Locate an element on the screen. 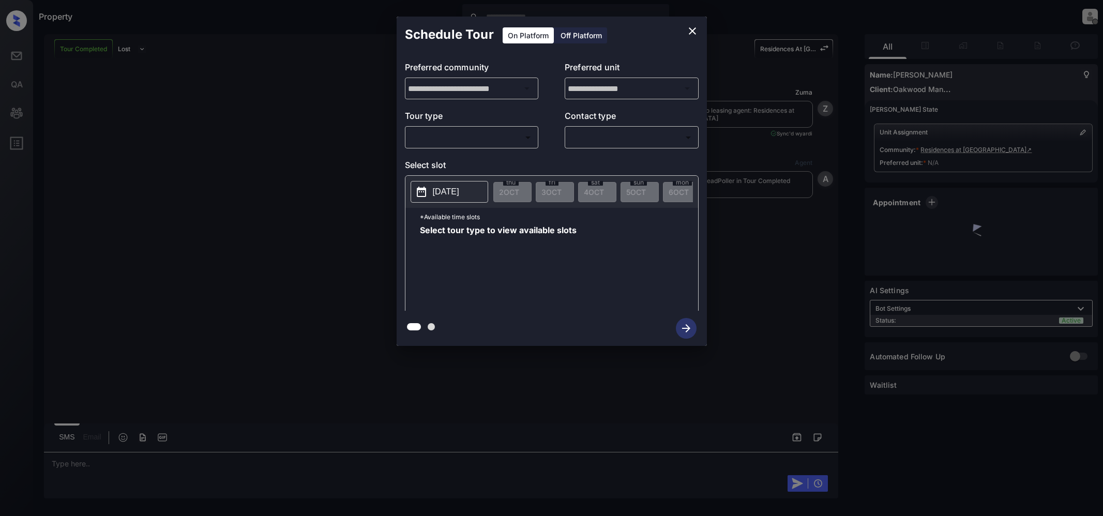 This screenshot has height=516, width=1103. div: Off Platform is located at coordinates (581, 35).